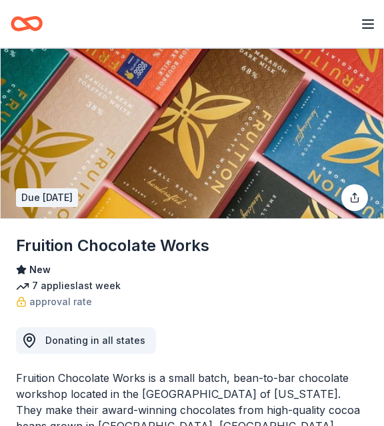  What do you see at coordinates (113, 246) in the screenshot?
I see `h1: Fruition Chocolate Works` at bounding box center [113, 246].